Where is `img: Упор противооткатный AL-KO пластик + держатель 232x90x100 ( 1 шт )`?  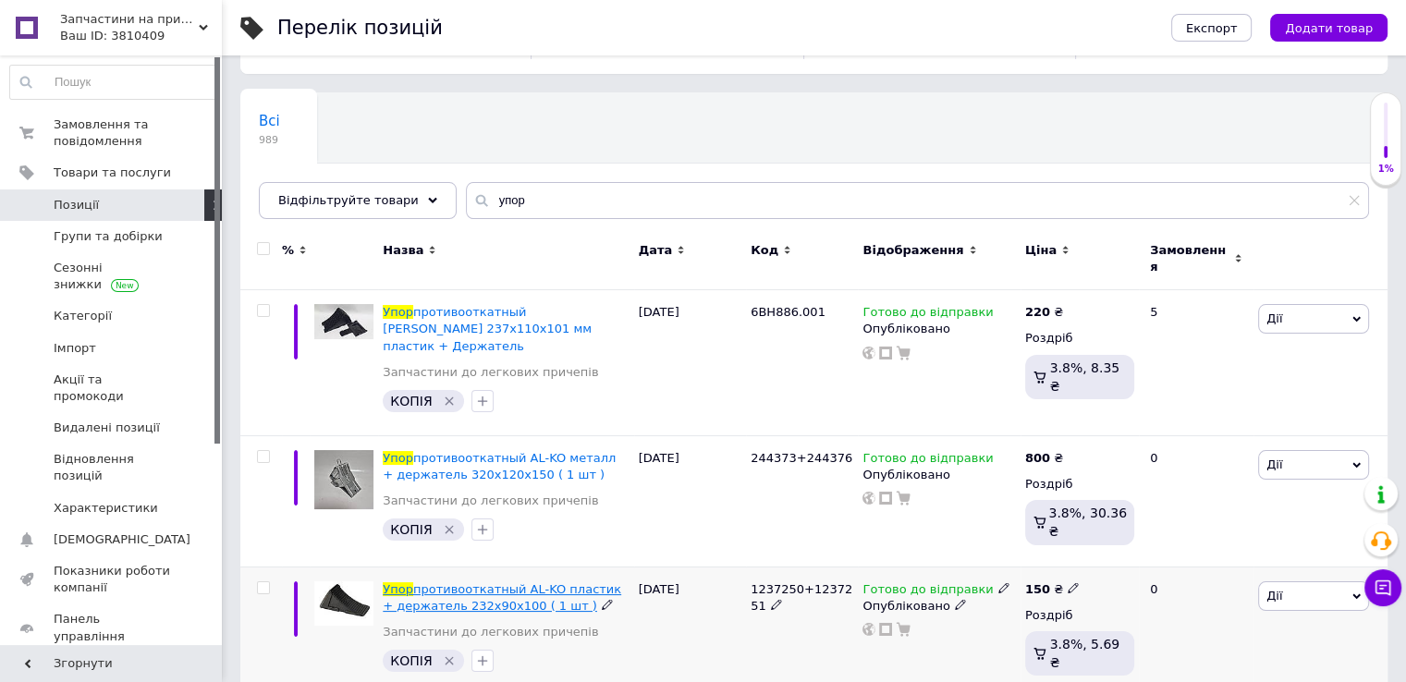 img: Упор противооткатный AL-KO пластик + держатель 232x90x100 ( 1 шт ) is located at coordinates (344, 603).